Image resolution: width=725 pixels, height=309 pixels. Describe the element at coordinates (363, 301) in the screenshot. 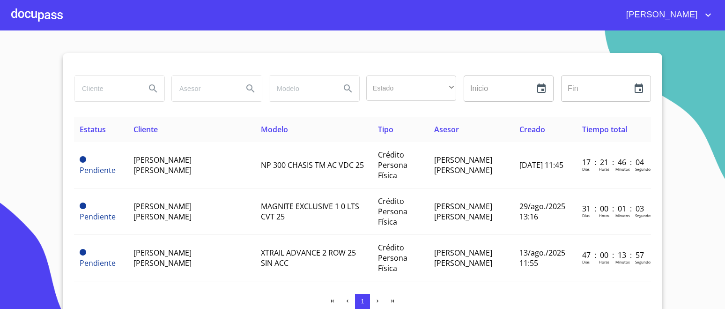

I see `button: 1` at that location.